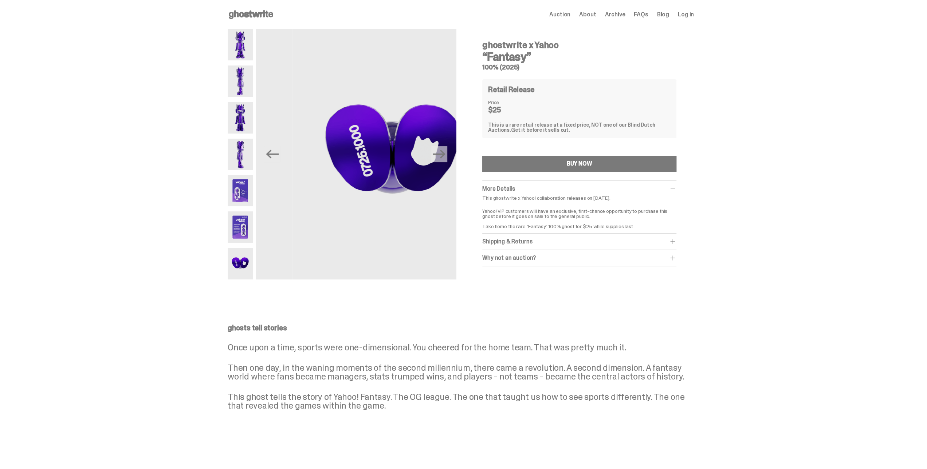  I want to click on h3: “Fantasy”, so click(579, 57).